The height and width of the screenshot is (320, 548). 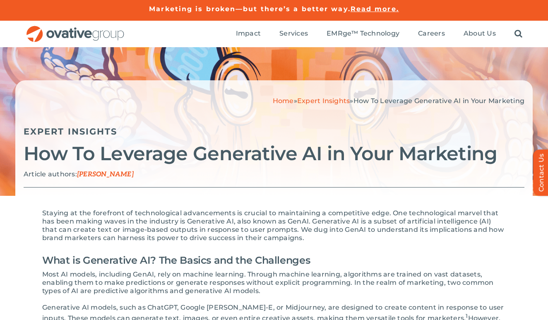 I want to click on a: Read more., so click(x=375, y=9).